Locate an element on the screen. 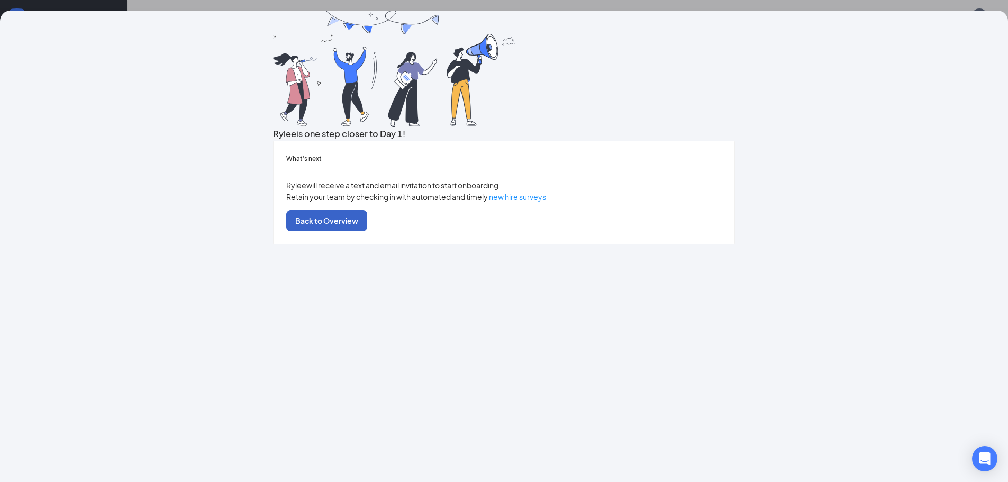 This screenshot has height=482, width=1008. p: Retain your team by checking in with automated and timely is located at coordinates (504, 197).